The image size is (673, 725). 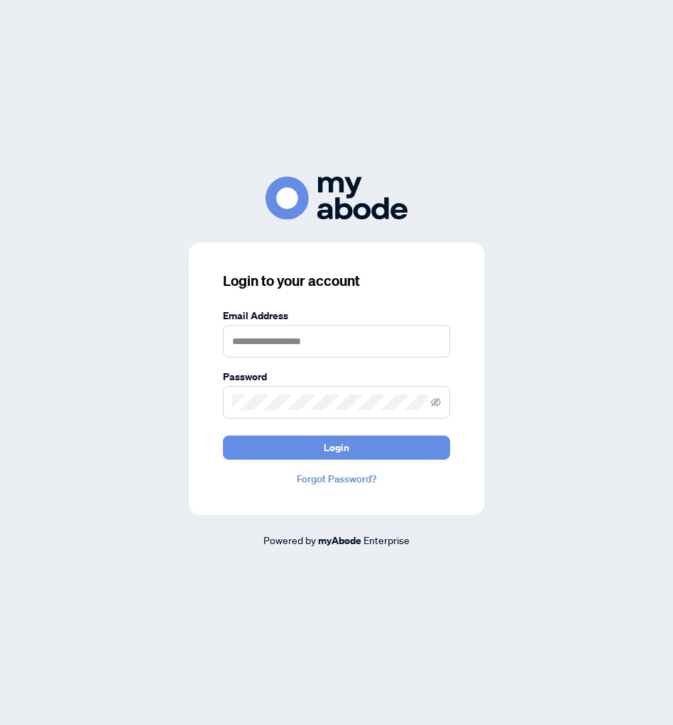 I want to click on span: Enterprise, so click(x=386, y=540).